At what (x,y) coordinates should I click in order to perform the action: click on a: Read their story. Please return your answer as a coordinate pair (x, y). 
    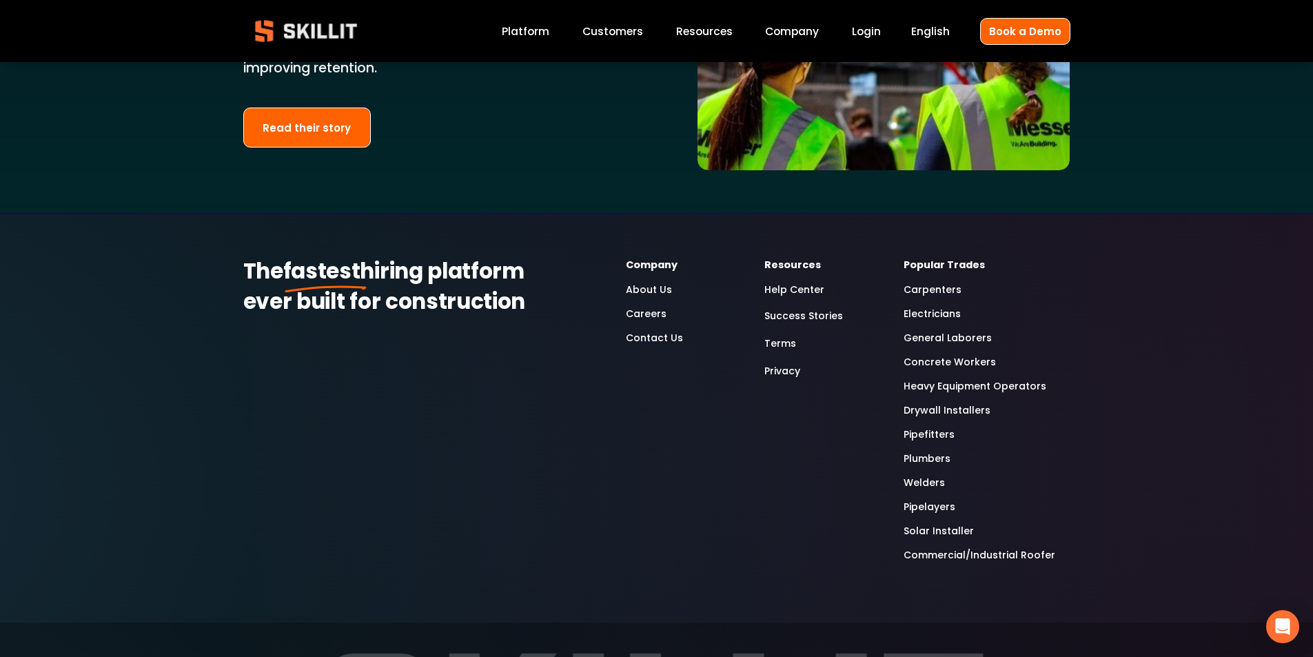
    Looking at the image, I should click on (307, 128).